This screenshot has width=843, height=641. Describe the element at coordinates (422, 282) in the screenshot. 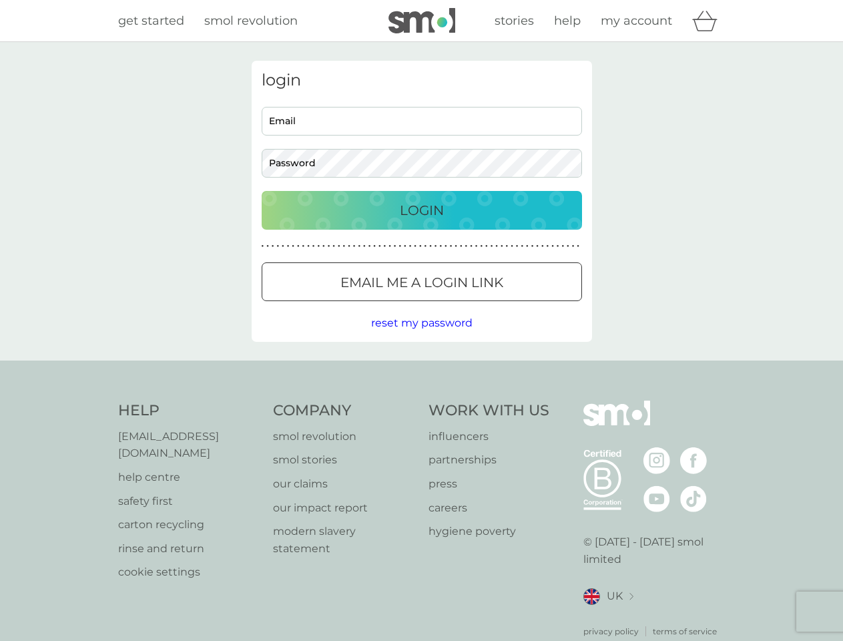

I see `p: Email me a login link` at that location.